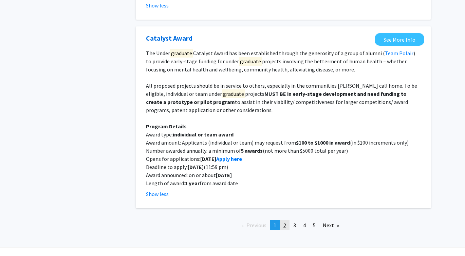 This screenshot has width=465, height=256. What do you see at coordinates (283, 175) in the screenshot?
I see `p: Award announced: on or about` at bounding box center [283, 175].